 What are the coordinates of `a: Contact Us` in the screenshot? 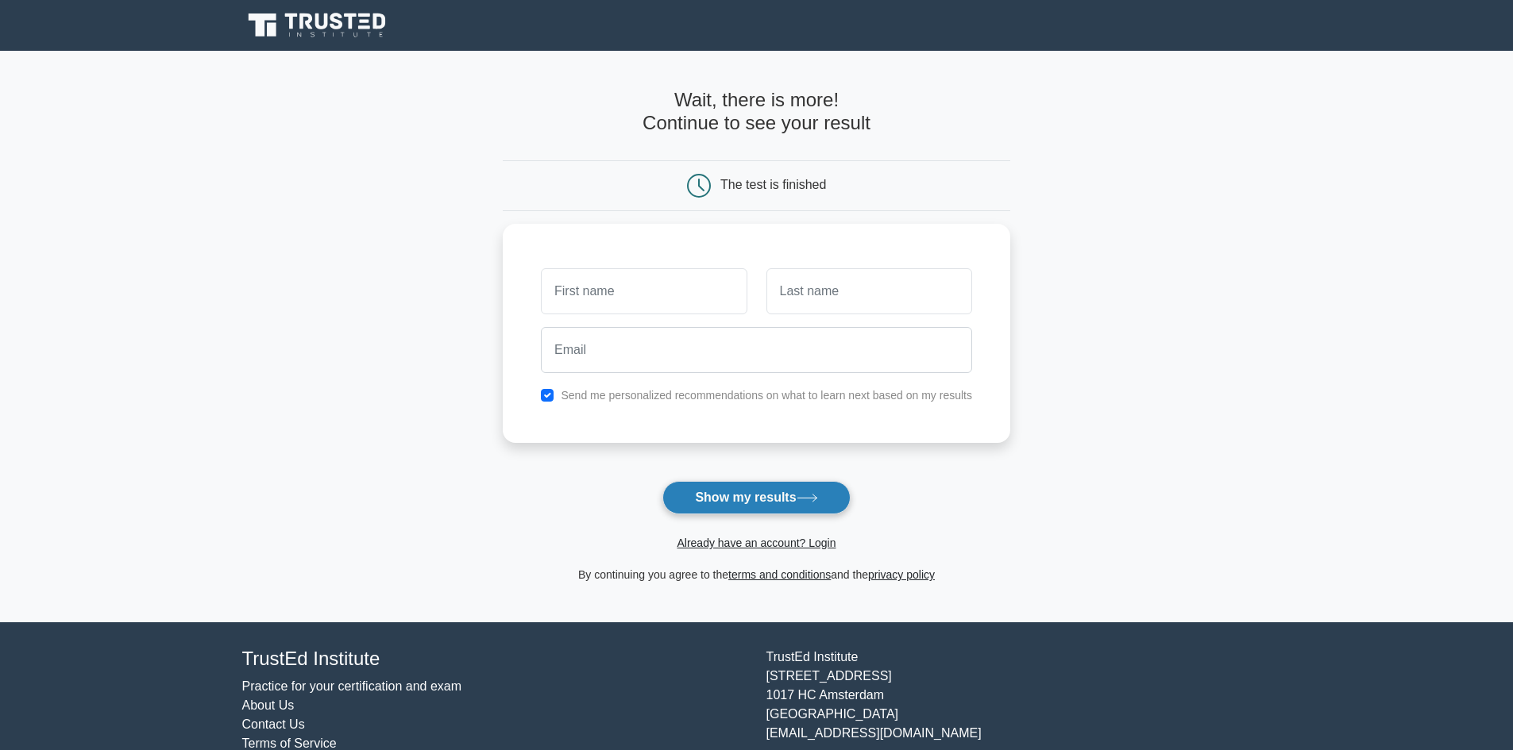 It's located at (273, 724).